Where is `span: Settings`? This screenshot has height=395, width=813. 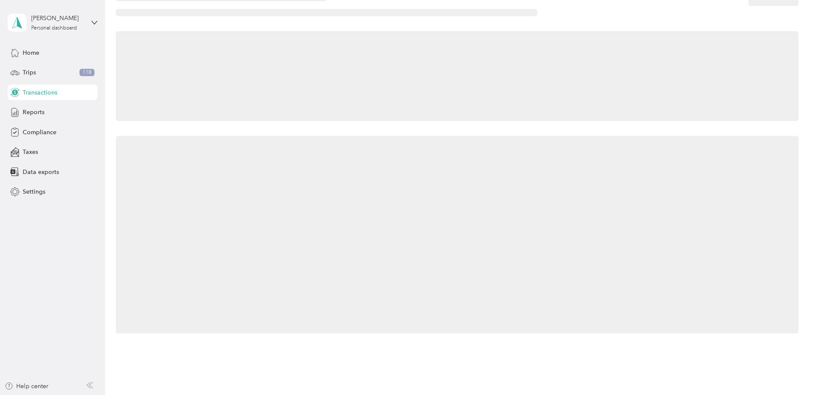 span: Settings is located at coordinates (34, 191).